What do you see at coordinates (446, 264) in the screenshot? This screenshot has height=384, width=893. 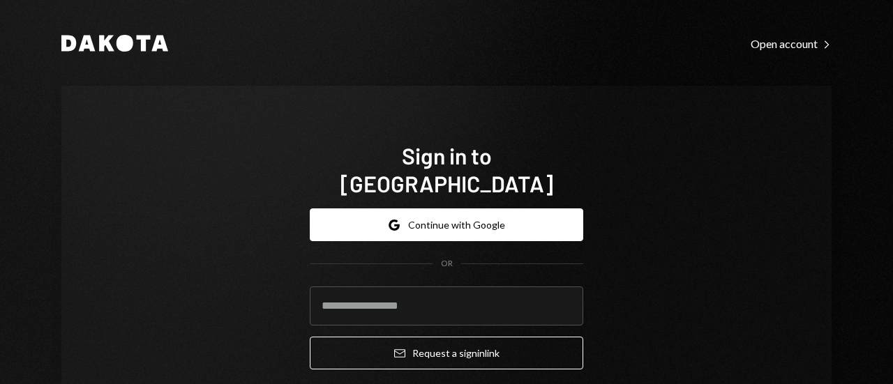 I see `div: OR` at bounding box center [446, 264].